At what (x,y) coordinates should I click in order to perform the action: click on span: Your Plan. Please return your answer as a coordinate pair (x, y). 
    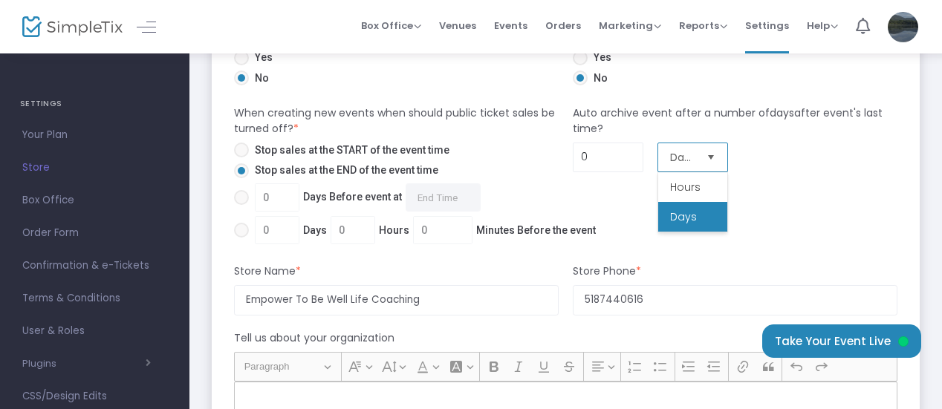
    Looking at the image, I should click on (94, 135).